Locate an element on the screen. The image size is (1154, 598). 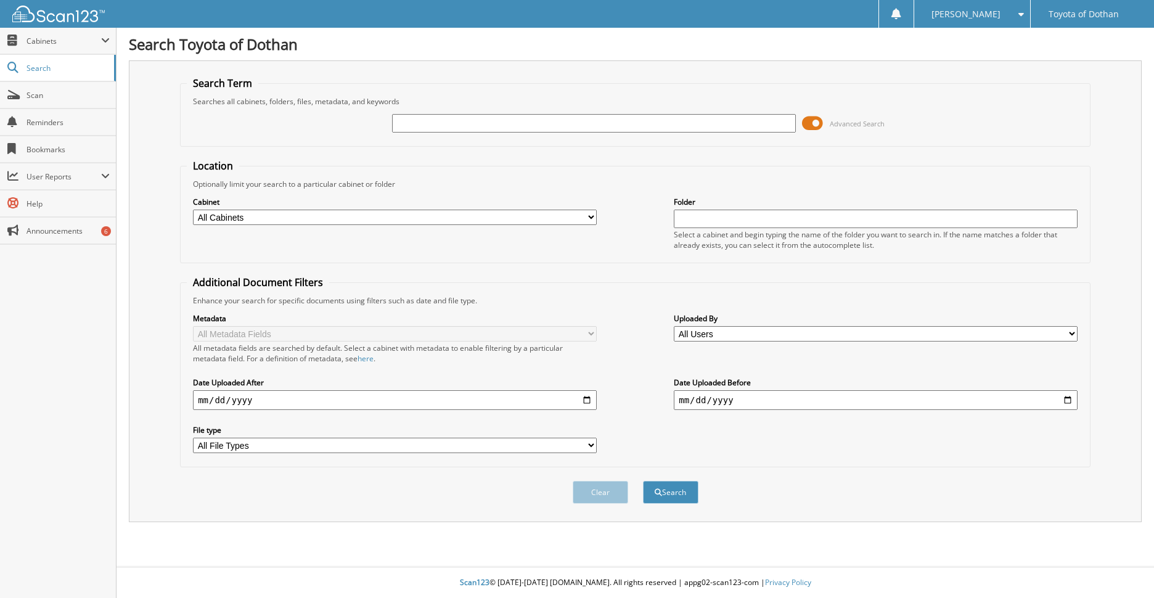
span: Scan123 is located at coordinates (475, 582).